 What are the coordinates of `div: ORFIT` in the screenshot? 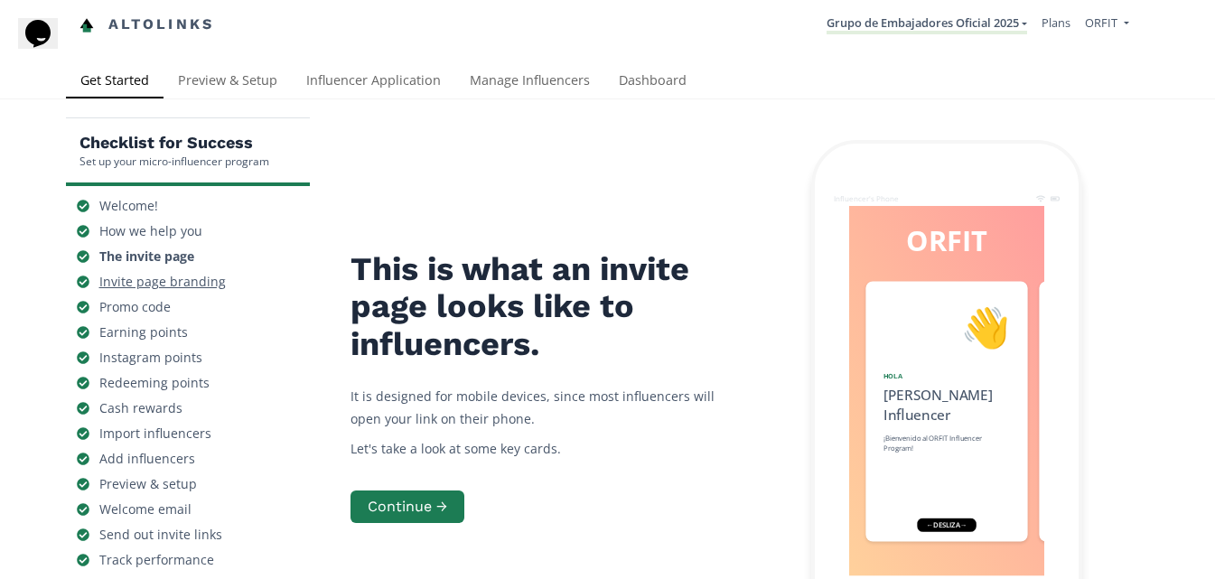 It's located at (947, 240).